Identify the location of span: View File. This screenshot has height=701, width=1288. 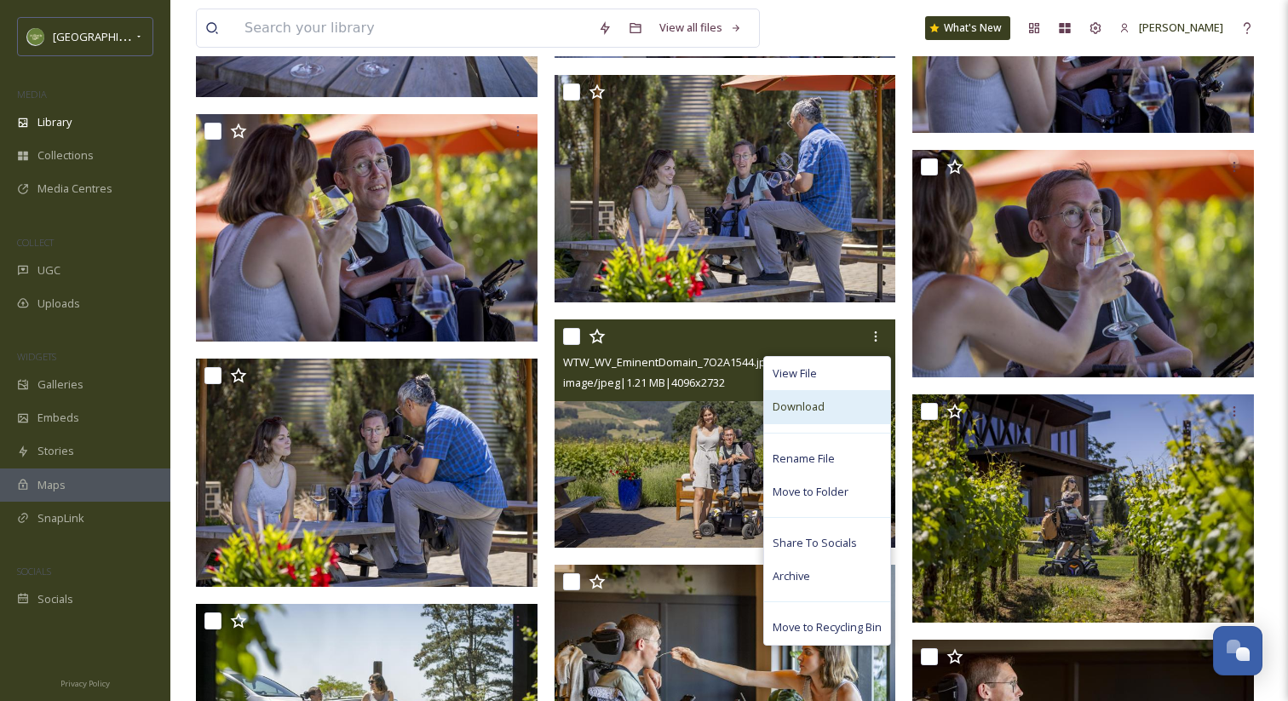
(795, 373).